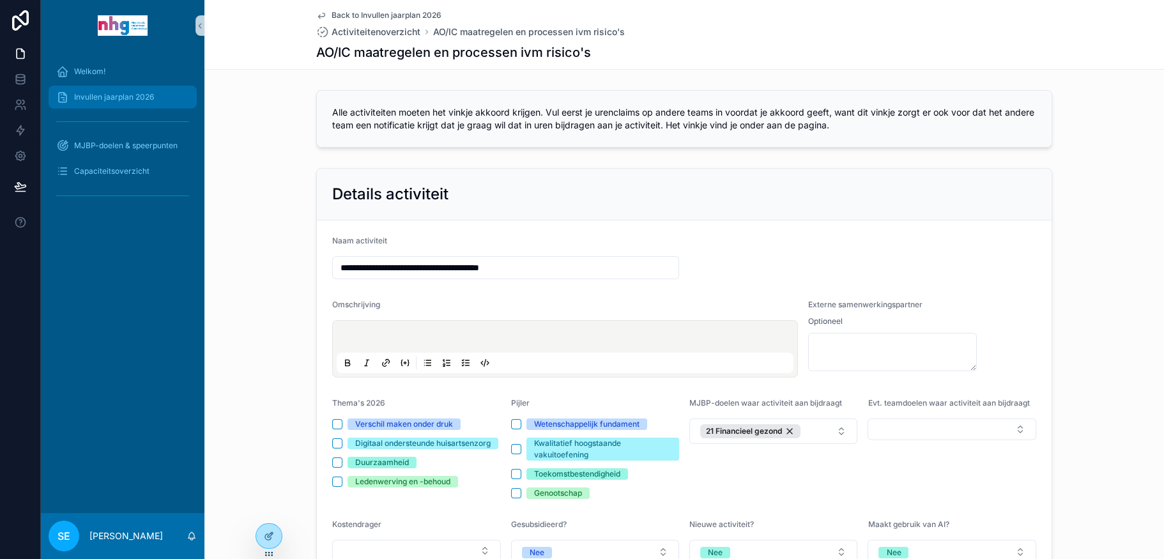 The image size is (1164, 559). I want to click on span: AO/IC maatregelen en processen ivm risico's, so click(529, 32).